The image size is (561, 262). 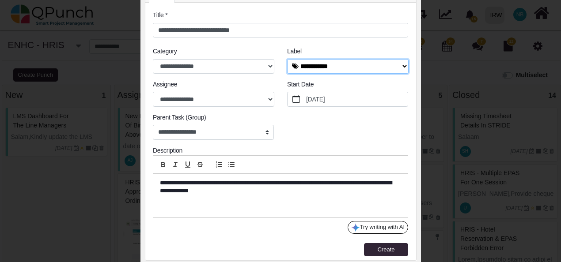 What do you see at coordinates (160, 15) in the screenshot?
I see `label: Title *` at bounding box center [160, 15].